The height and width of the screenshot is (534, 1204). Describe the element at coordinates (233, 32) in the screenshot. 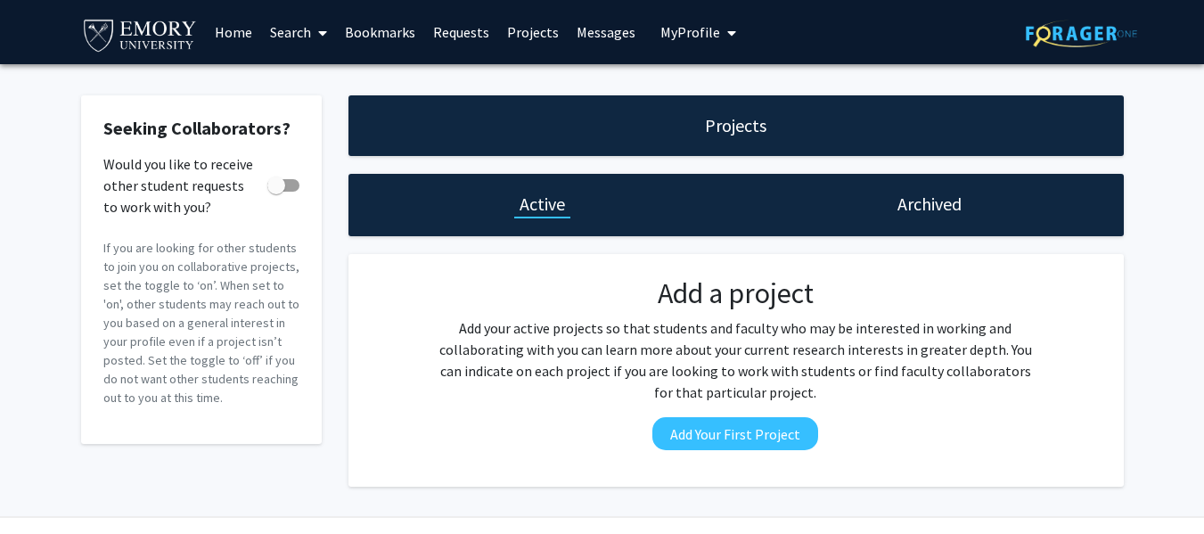

I see `a: Home` at that location.